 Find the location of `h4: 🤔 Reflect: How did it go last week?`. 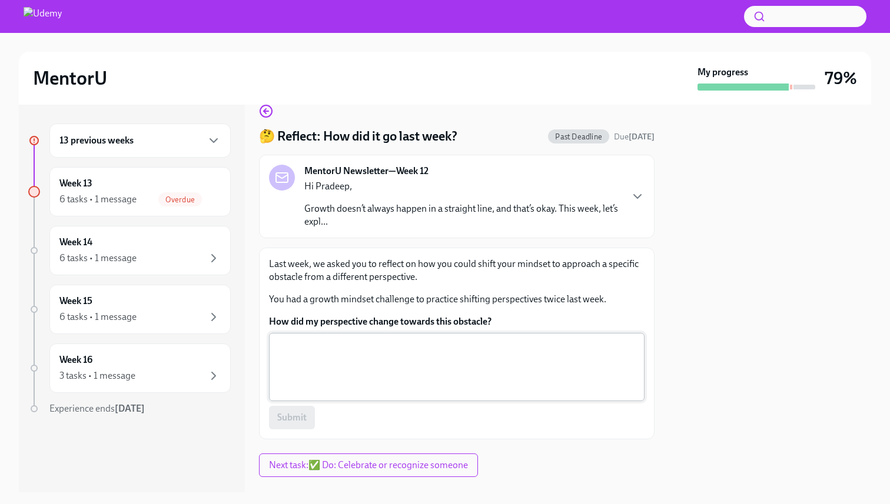

h4: 🤔 Reflect: How did it go last week? is located at coordinates (358, 137).